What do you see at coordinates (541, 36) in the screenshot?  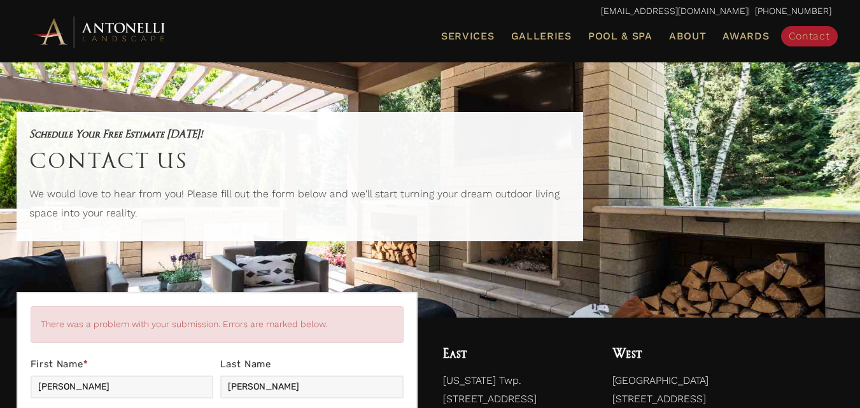 I see `span: Galleries` at bounding box center [541, 36].